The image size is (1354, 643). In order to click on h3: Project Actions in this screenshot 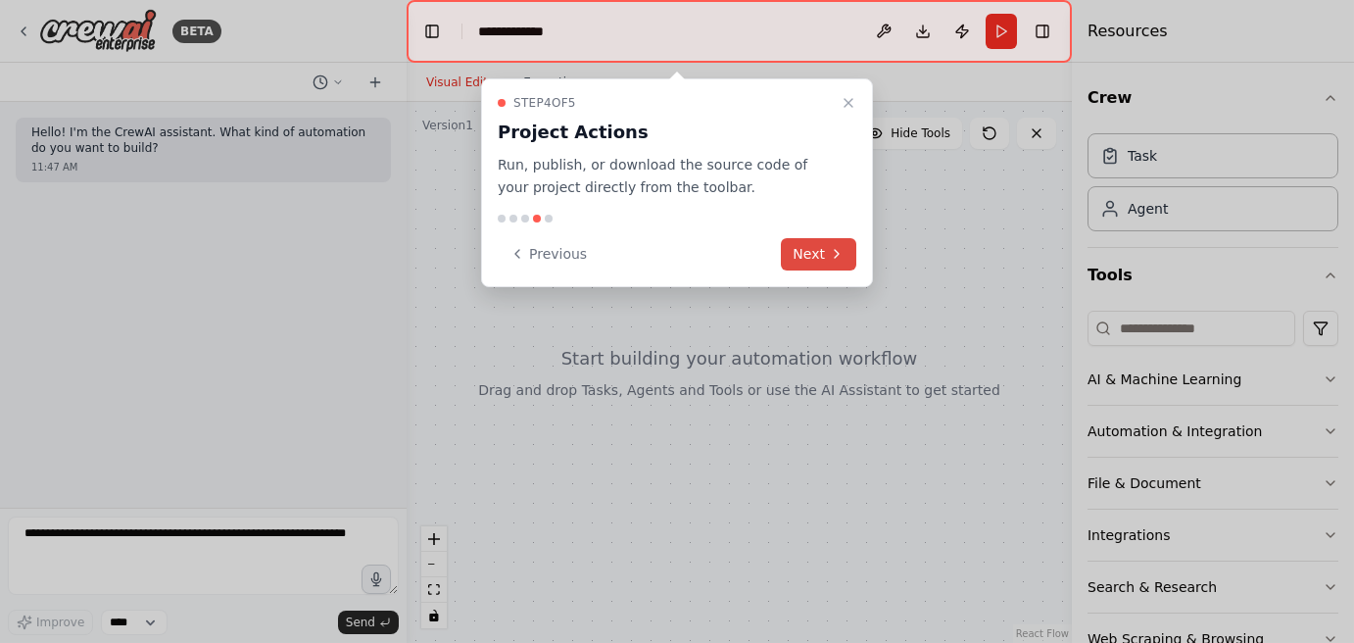, I will do `click(665, 132)`.